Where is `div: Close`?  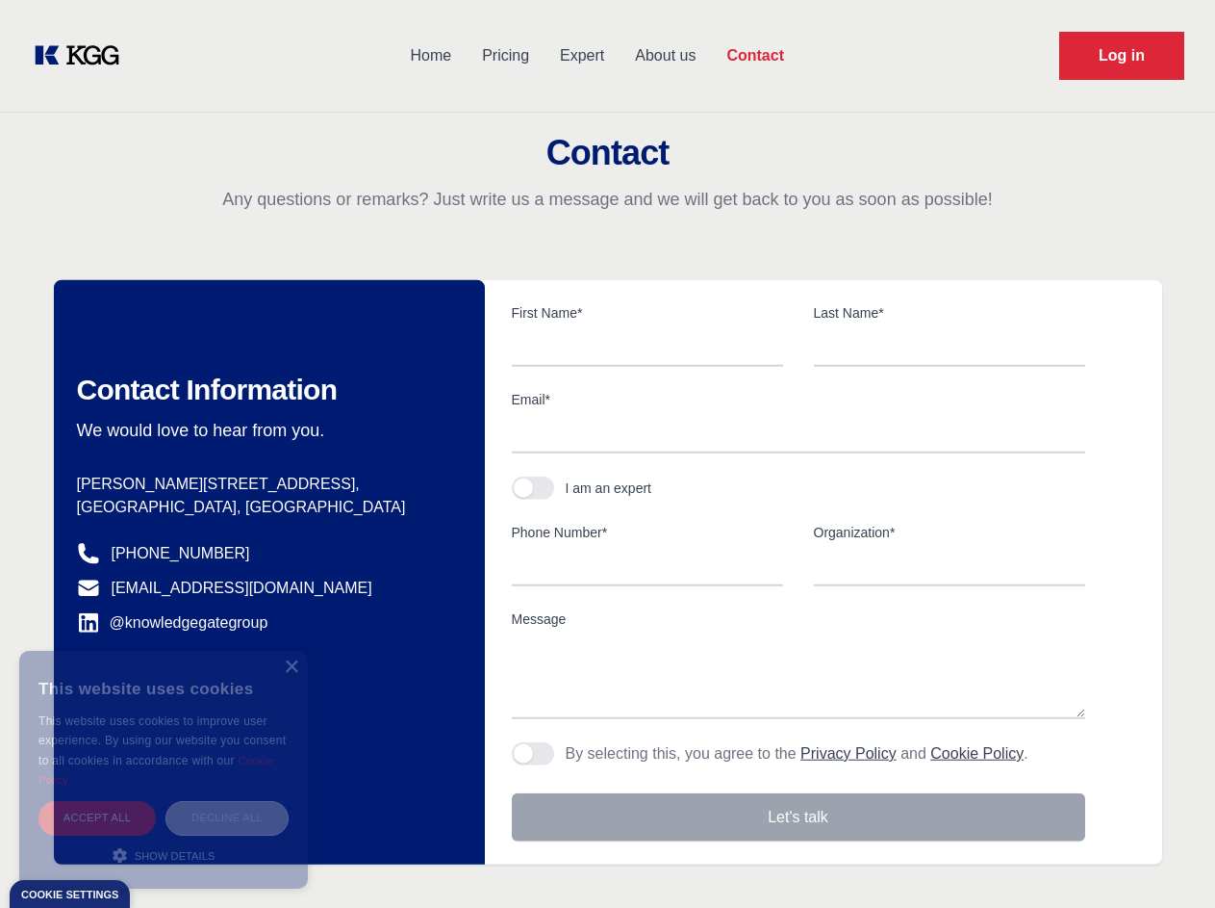
div: Close is located at coordinates (291, 667).